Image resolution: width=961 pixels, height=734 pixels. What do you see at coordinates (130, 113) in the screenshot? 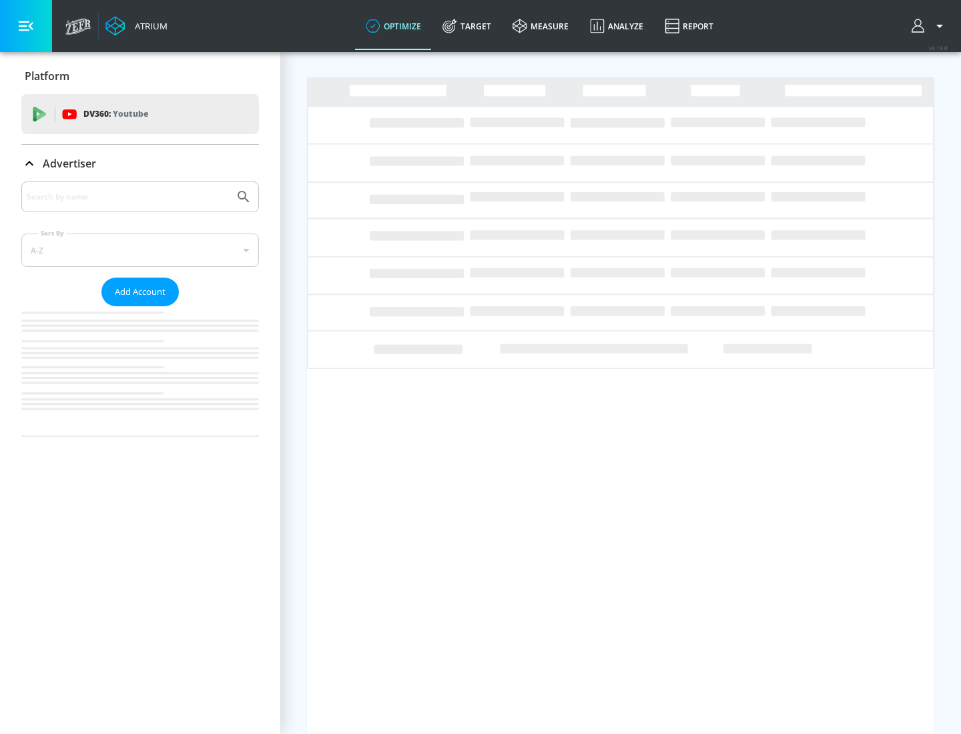
I see `p: Youtube` at bounding box center [130, 113].